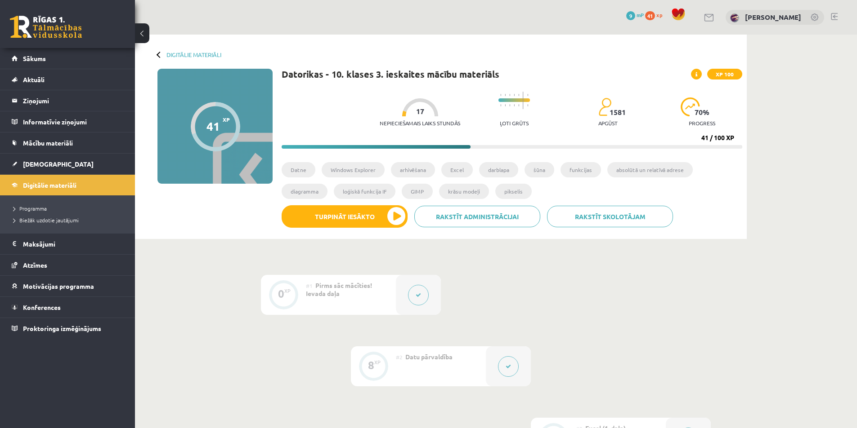 This screenshot has width=857, height=428. Describe the element at coordinates (42, 308) in the screenshot. I see `span: Konferences` at that location.